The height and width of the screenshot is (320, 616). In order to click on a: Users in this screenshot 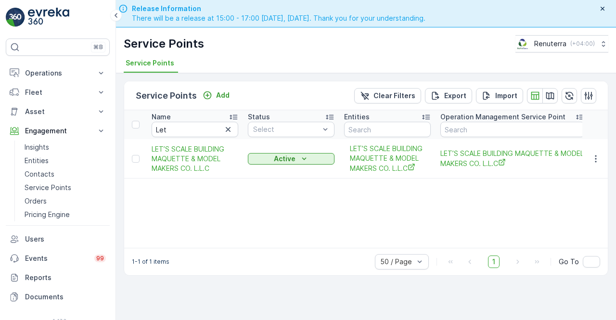, I will do `click(58, 239)`.